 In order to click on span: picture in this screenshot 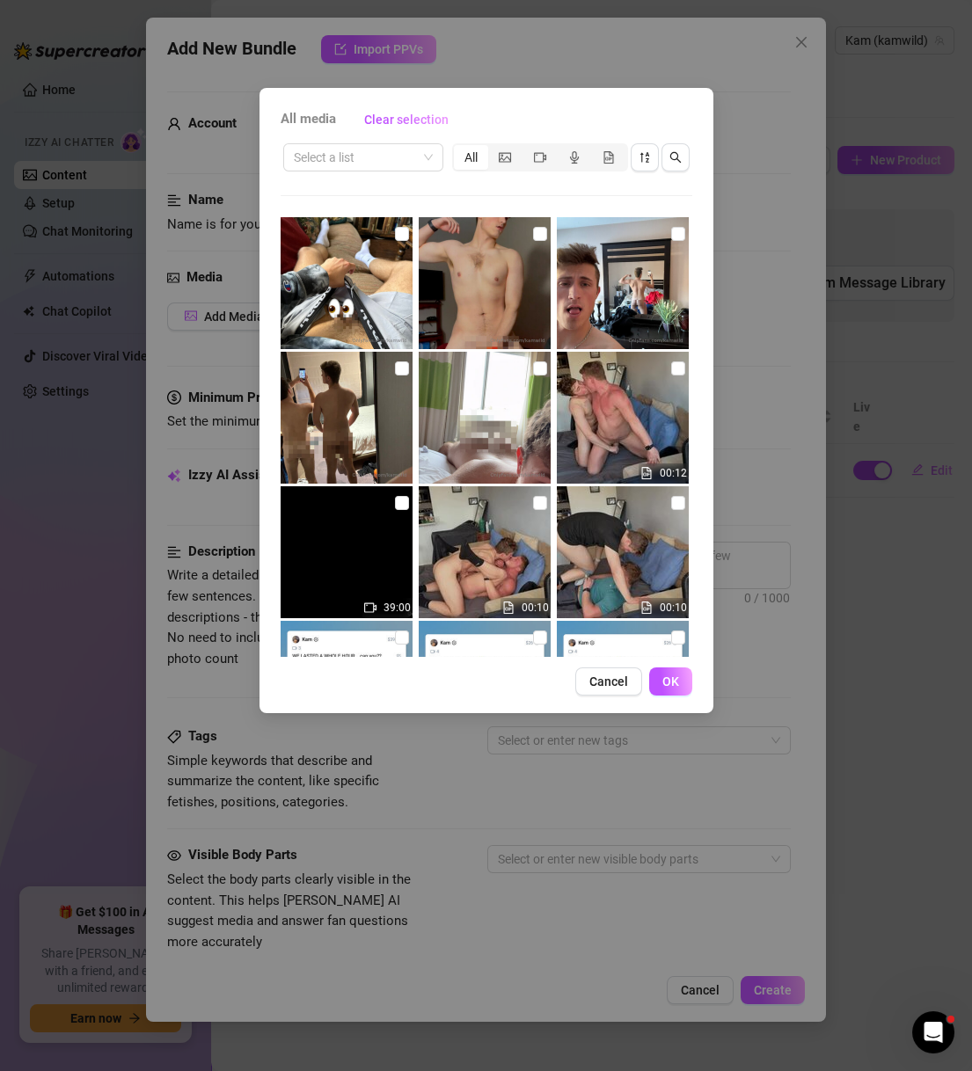, I will do `click(505, 157)`.